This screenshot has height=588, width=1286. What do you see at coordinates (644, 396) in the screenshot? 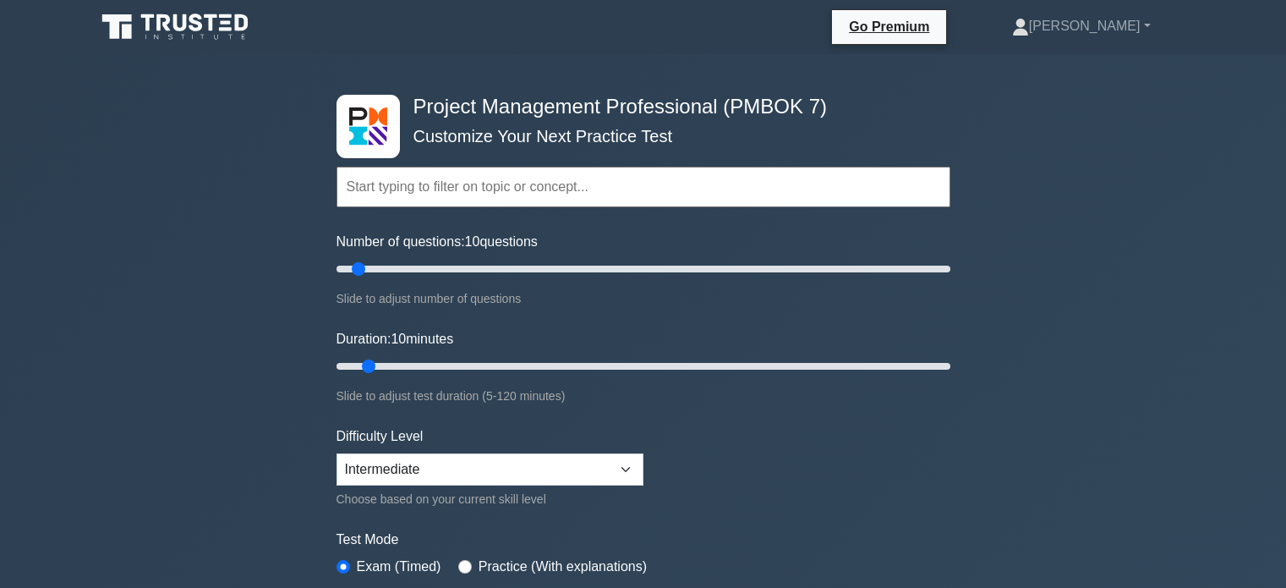
I see `div: Slide to adjust test duration (5-120 minutes)` at bounding box center [644, 396].